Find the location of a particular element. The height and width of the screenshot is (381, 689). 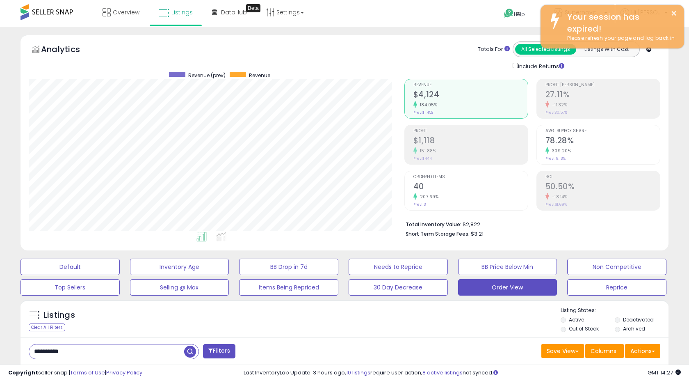

h2: $4,124 is located at coordinates (470, 95).